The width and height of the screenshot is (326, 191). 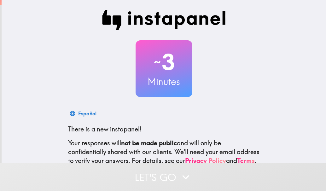 What do you see at coordinates (149, 143) in the screenshot?
I see `b: not be made public` at bounding box center [149, 143].